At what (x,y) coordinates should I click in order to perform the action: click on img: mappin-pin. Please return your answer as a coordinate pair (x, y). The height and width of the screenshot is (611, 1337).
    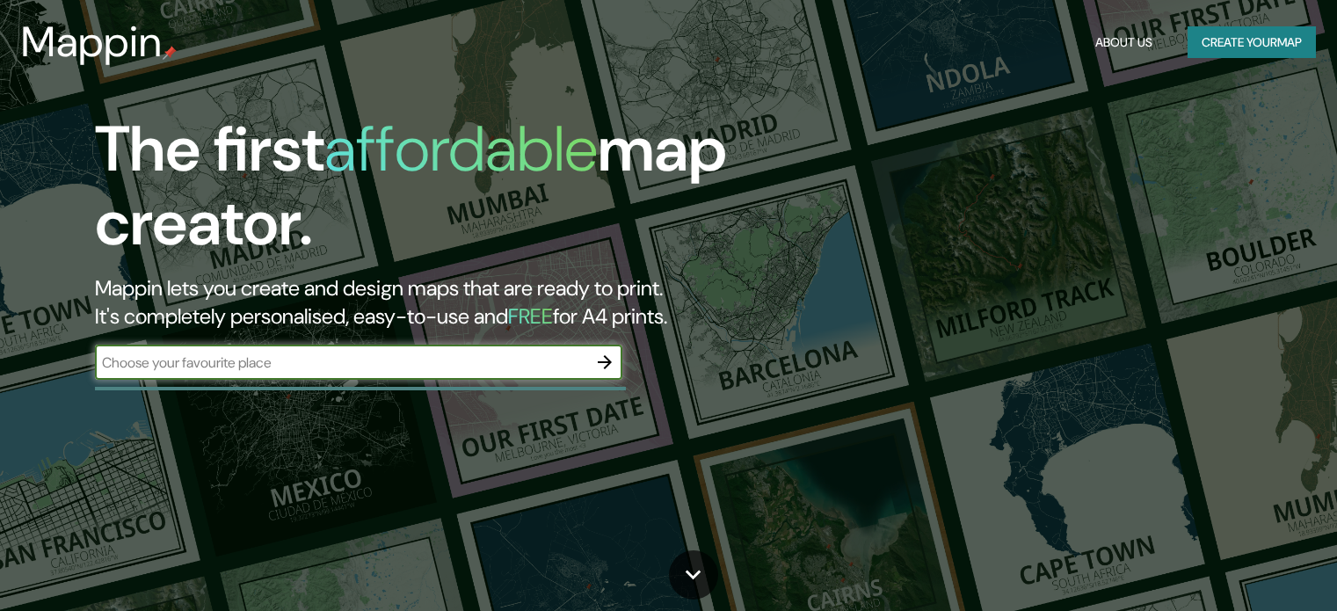
    Looking at the image, I should click on (170, 53).